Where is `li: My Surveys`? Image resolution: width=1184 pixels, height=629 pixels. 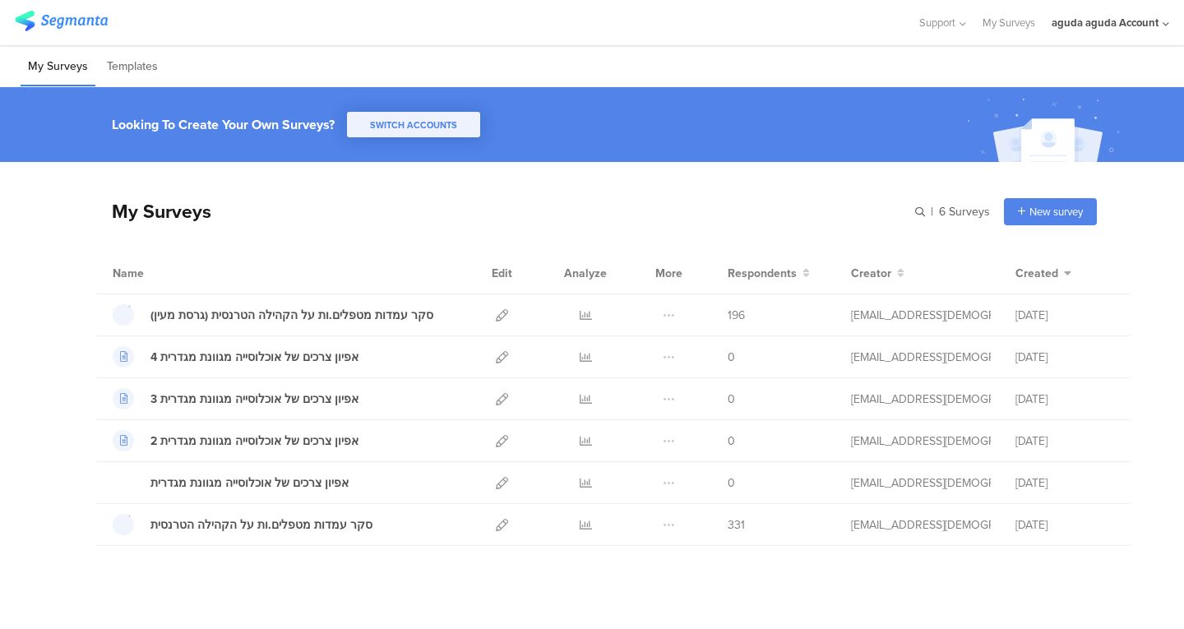 li: My Surveys is located at coordinates (58, 67).